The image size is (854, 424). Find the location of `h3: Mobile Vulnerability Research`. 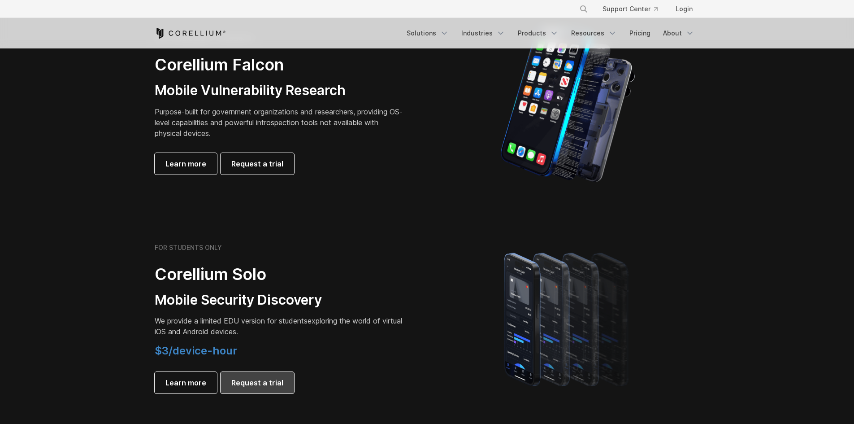

h3: Mobile Vulnerability Research is located at coordinates (280, 91).